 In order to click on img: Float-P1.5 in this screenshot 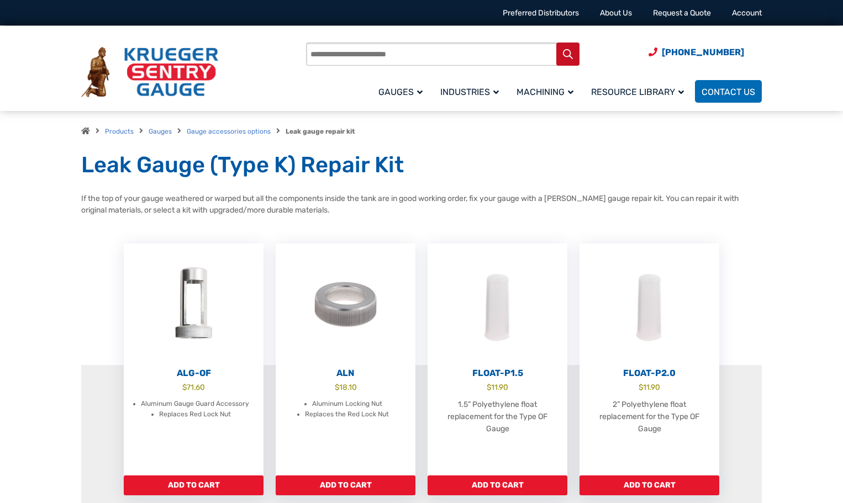, I will do `click(497, 304)`.